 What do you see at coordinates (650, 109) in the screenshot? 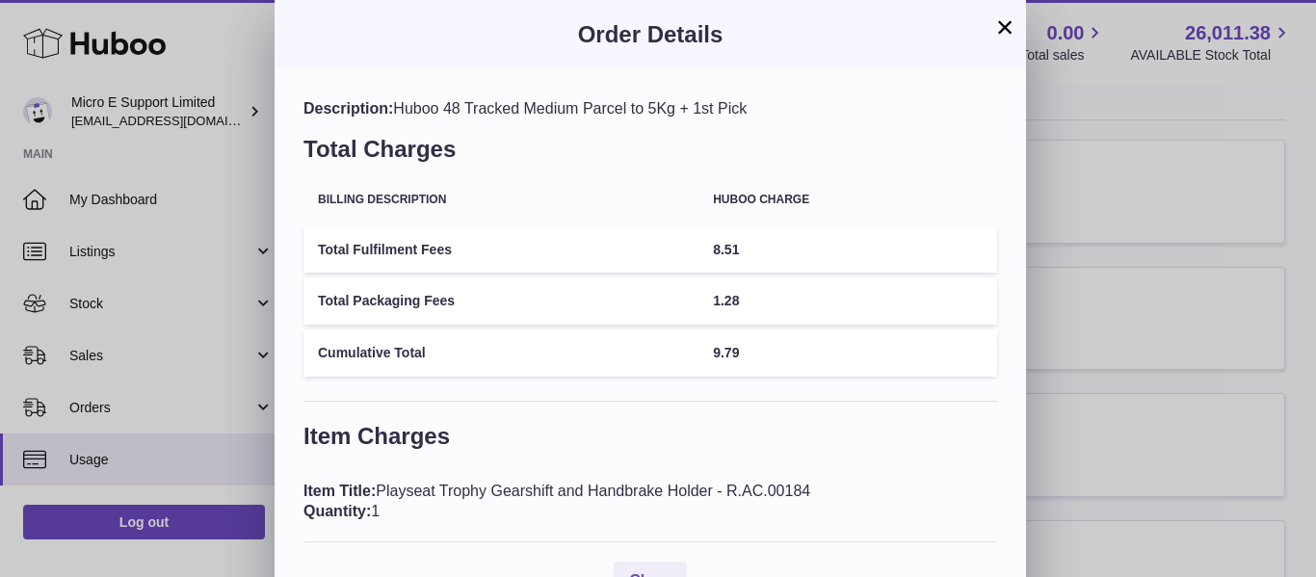
I see `div: Huboo 48 Tracked Medium Parcel to 5Kg + 1st Pick` at bounding box center [650, 109].